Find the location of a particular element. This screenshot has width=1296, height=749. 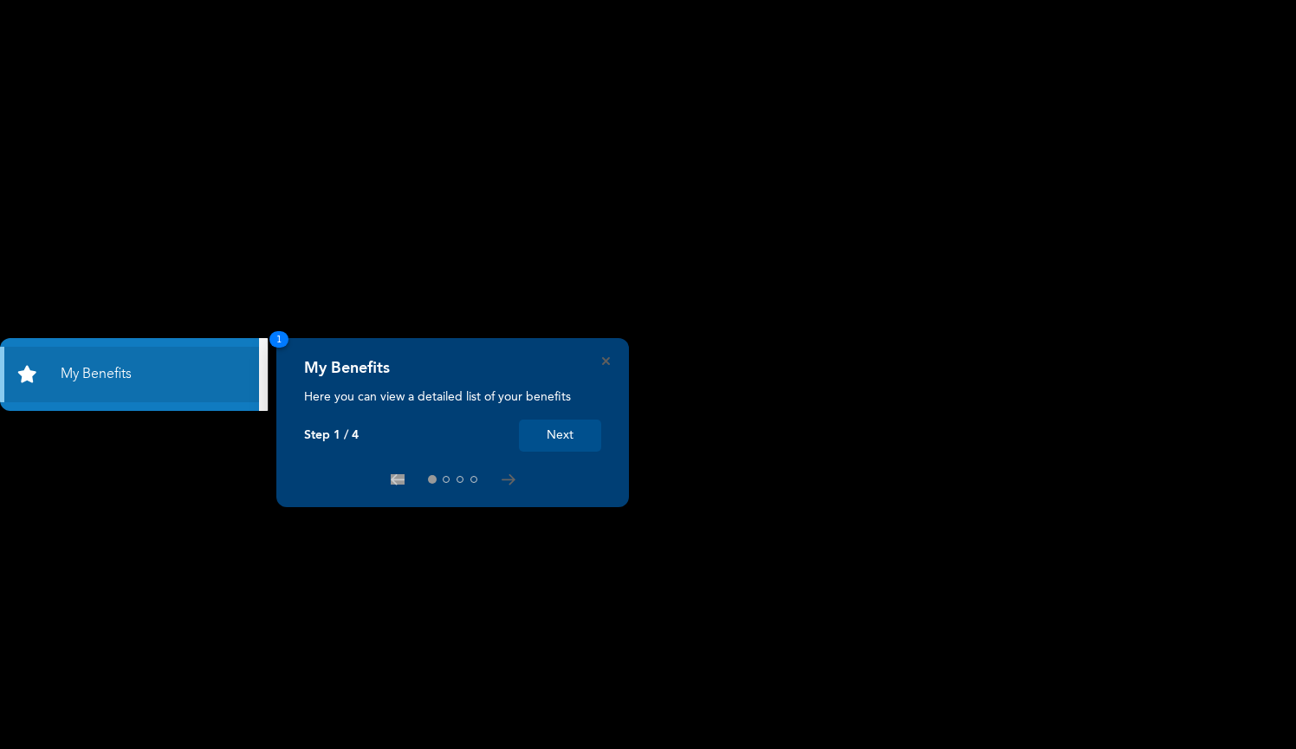

button: Next is located at coordinates (560, 435).